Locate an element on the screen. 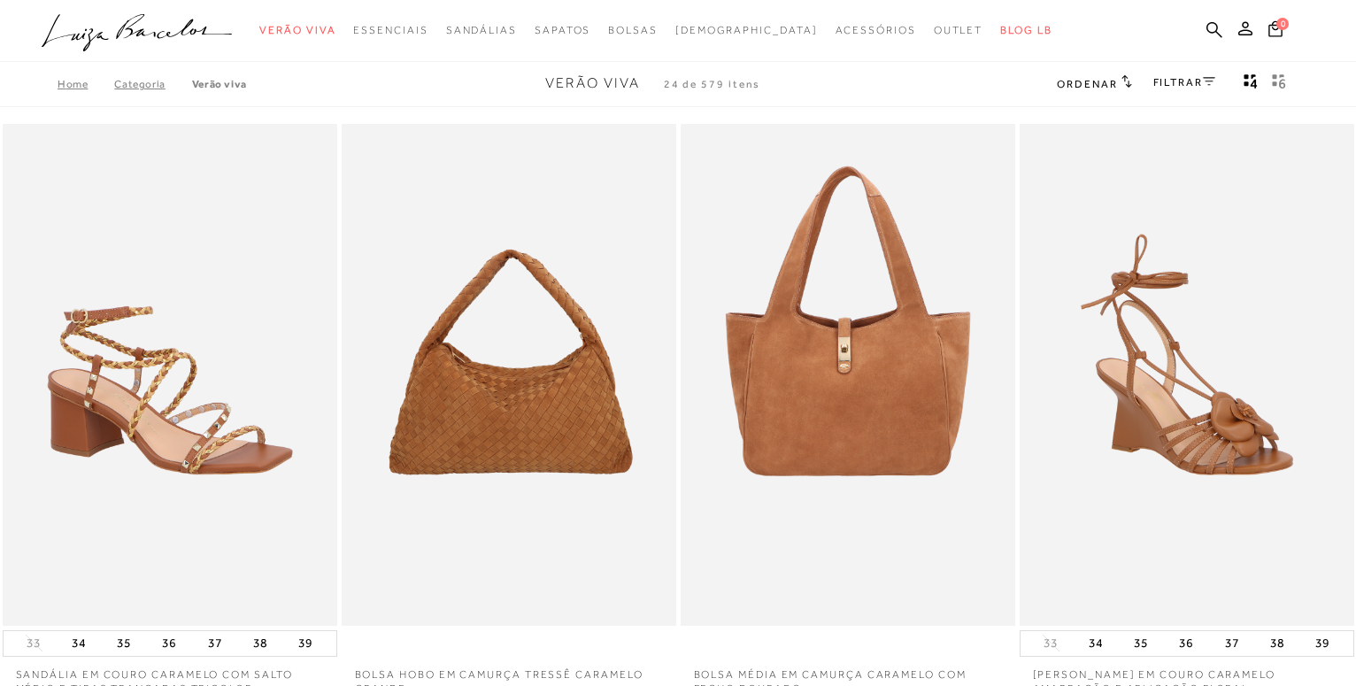  span: 0 is located at coordinates (1282, 24).